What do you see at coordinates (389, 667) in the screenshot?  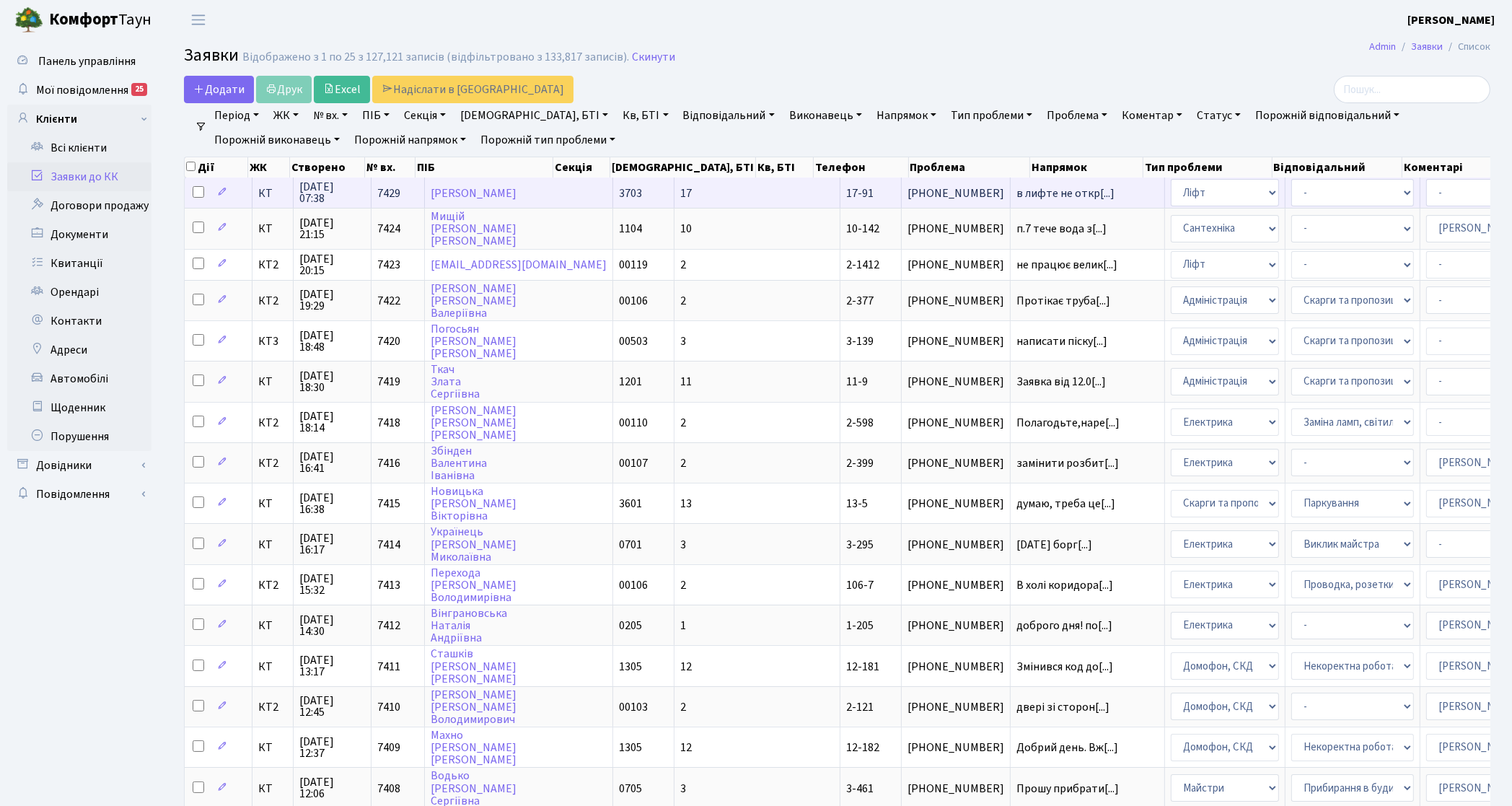 I see `span: 7411` at bounding box center [389, 667].